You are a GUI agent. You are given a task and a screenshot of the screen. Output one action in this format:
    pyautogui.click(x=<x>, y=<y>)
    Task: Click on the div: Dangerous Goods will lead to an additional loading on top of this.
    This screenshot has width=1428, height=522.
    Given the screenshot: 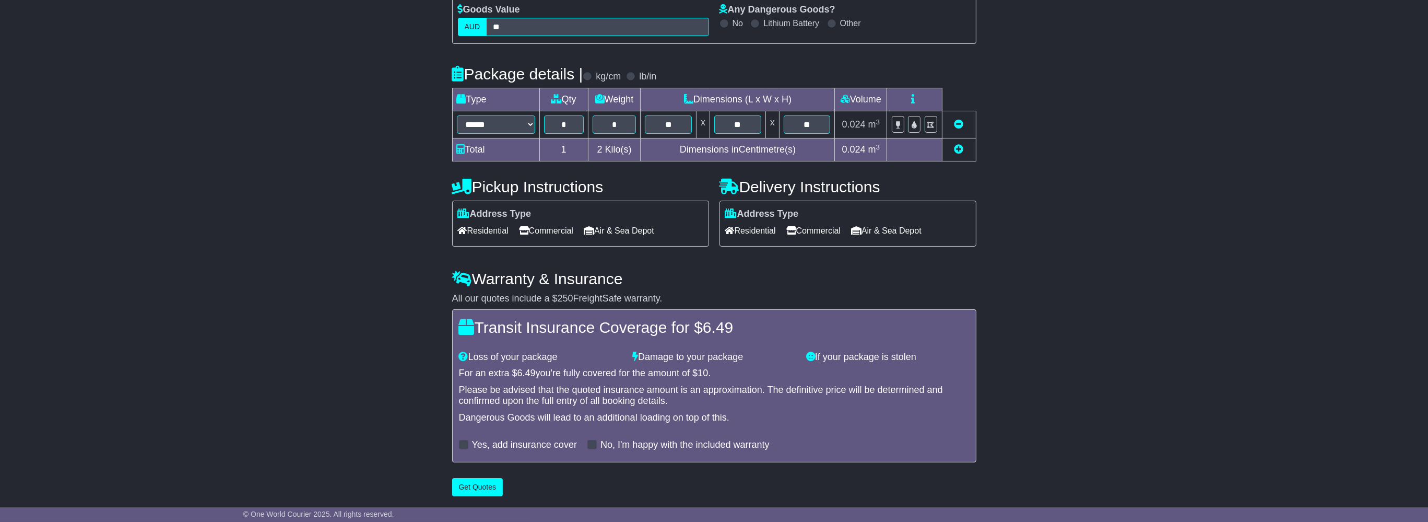 What is the action you would take?
    pyautogui.click(x=714, y=418)
    